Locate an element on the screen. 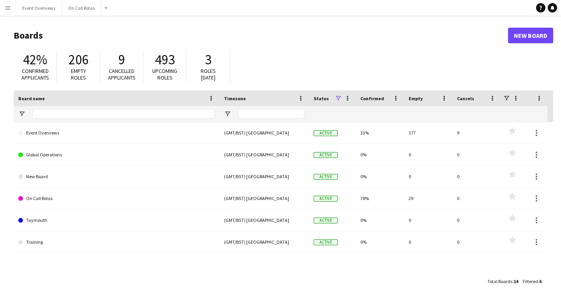 This screenshot has height=301, width=561. span: 3 is located at coordinates (208, 60).